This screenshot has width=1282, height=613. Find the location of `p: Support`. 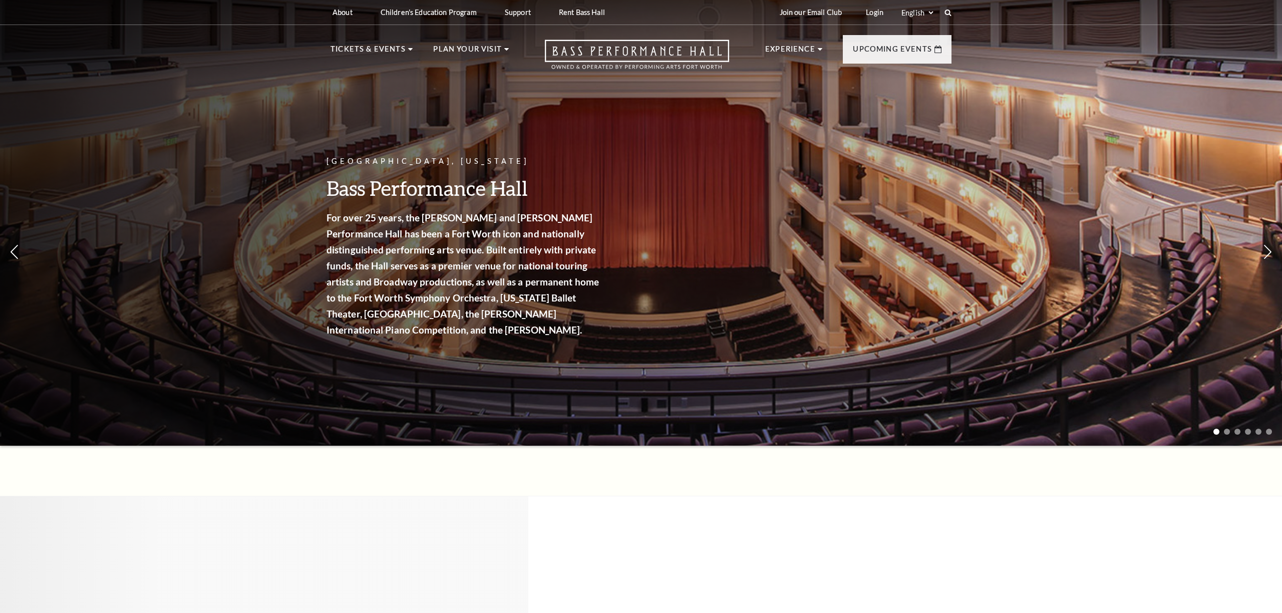

p: Support is located at coordinates (518, 12).